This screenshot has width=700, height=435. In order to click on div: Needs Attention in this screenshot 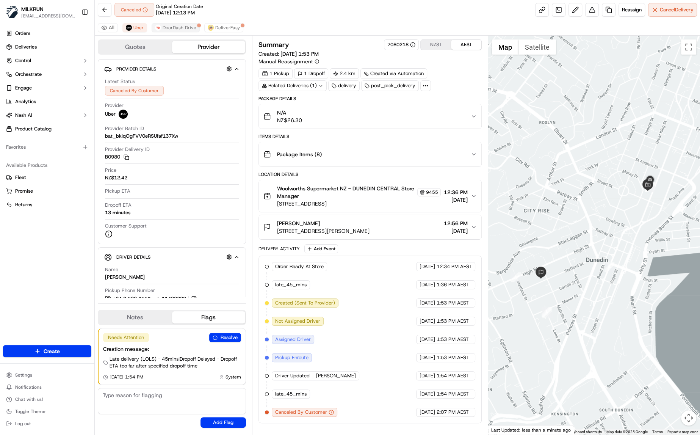, I will do `click(126, 337)`.